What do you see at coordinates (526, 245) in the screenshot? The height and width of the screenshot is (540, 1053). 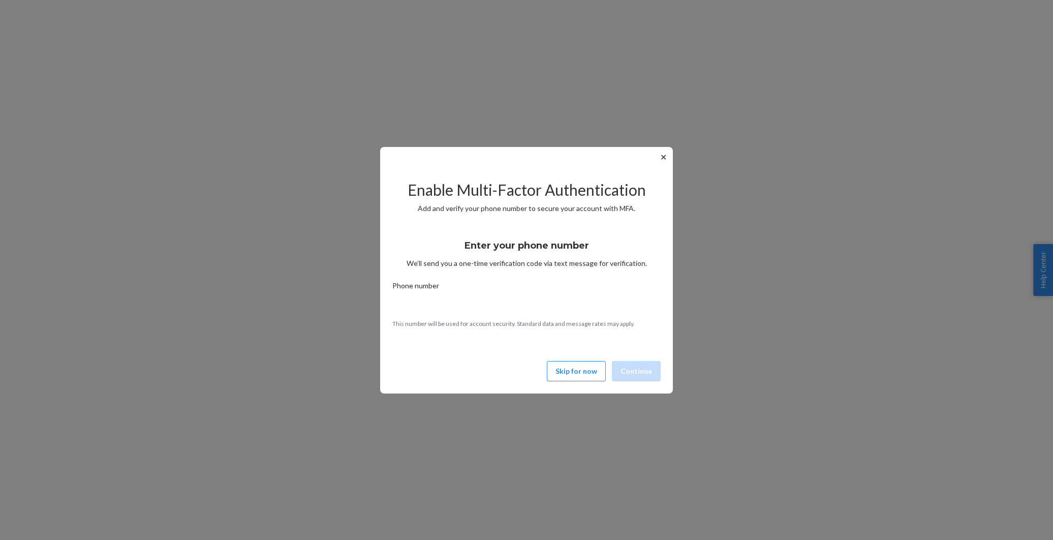 I see `h3: Enter your phone number` at bounding box center [526, 245].